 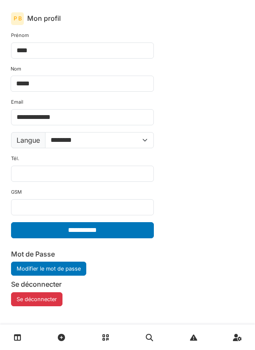 I want to click on div: P B, so click(x=17, y=19).